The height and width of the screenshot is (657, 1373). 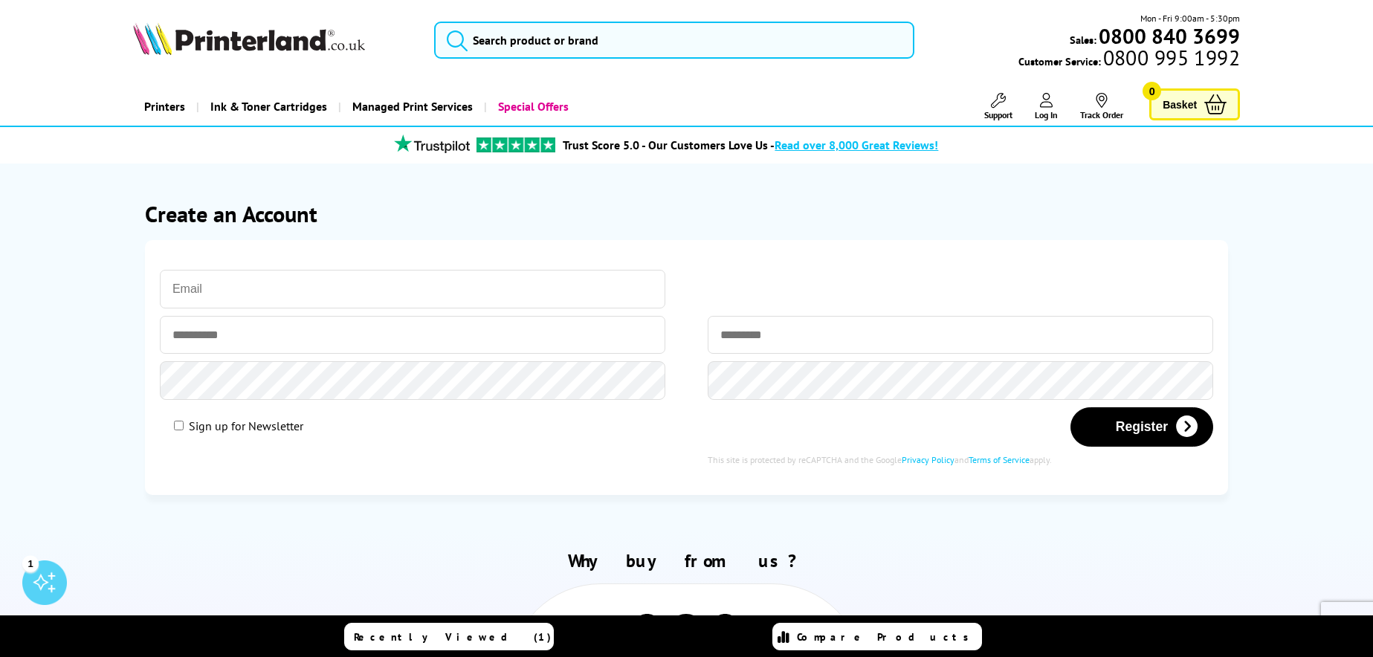 What do you see at coordinates (30, 564) in the screenshot?
I see `div: 1` at bounding box center [30, 564].